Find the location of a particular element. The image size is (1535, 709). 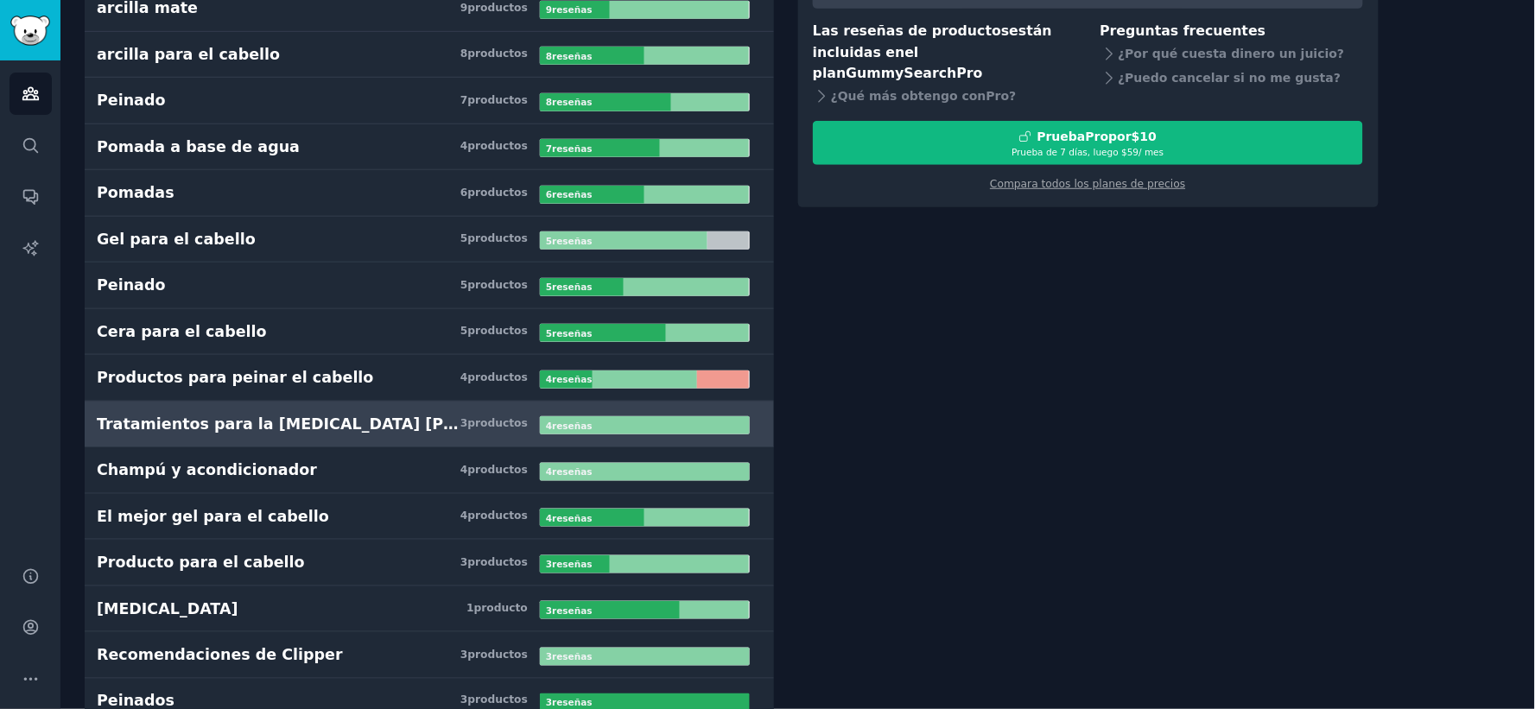

font: arcilla para el cabello is located at coordinates (188, 54).